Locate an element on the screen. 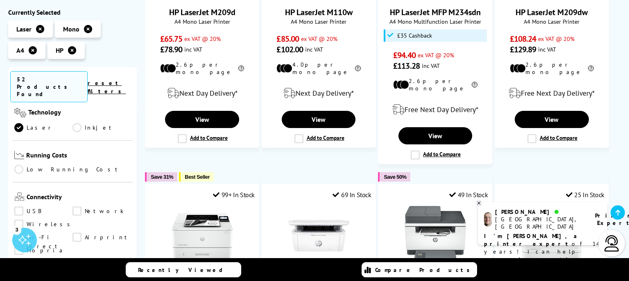 Image resolution: width=629 pixels, height=281 pixels. button: Save 31% is located at coordinates (161, 177).